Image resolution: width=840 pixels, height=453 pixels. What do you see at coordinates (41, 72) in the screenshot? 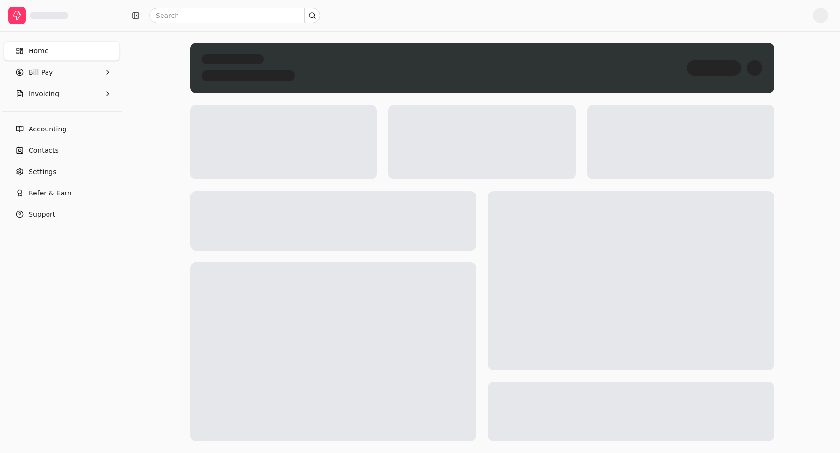
I see `span: Bill Pay` at bounding box center [41, 72].